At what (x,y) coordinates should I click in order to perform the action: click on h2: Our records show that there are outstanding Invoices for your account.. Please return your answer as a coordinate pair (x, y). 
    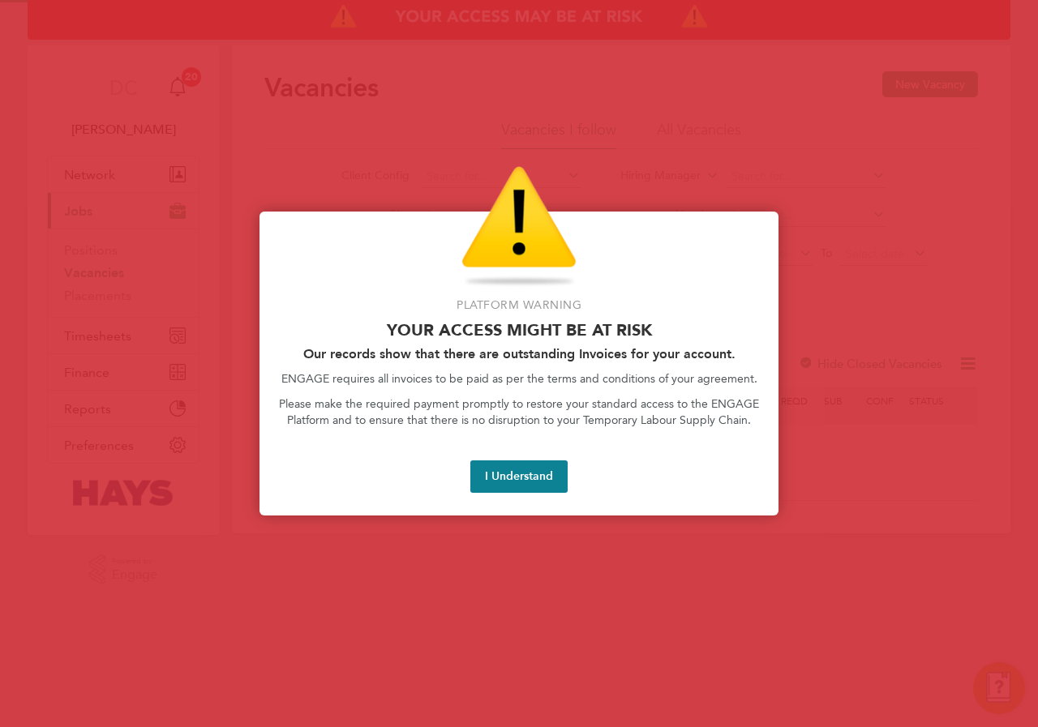
    Looking at the image, I should click on (519, 353).